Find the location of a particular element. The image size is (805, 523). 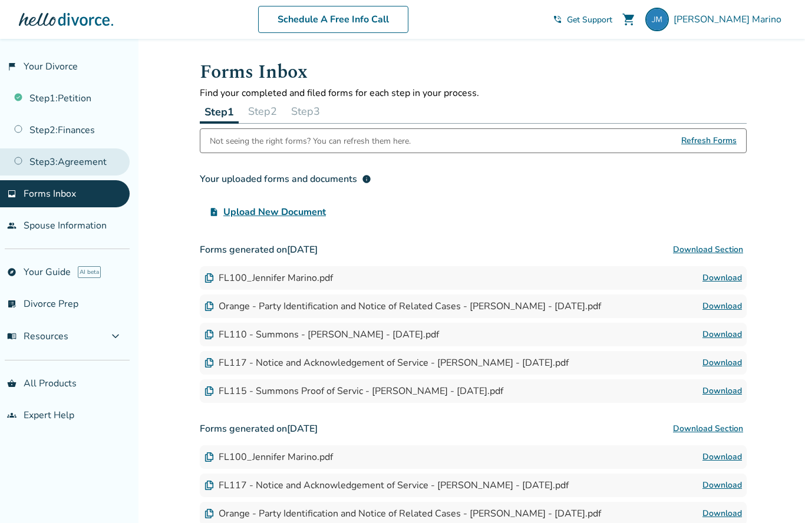

button: Step2 is located at coordinates (262, 111).